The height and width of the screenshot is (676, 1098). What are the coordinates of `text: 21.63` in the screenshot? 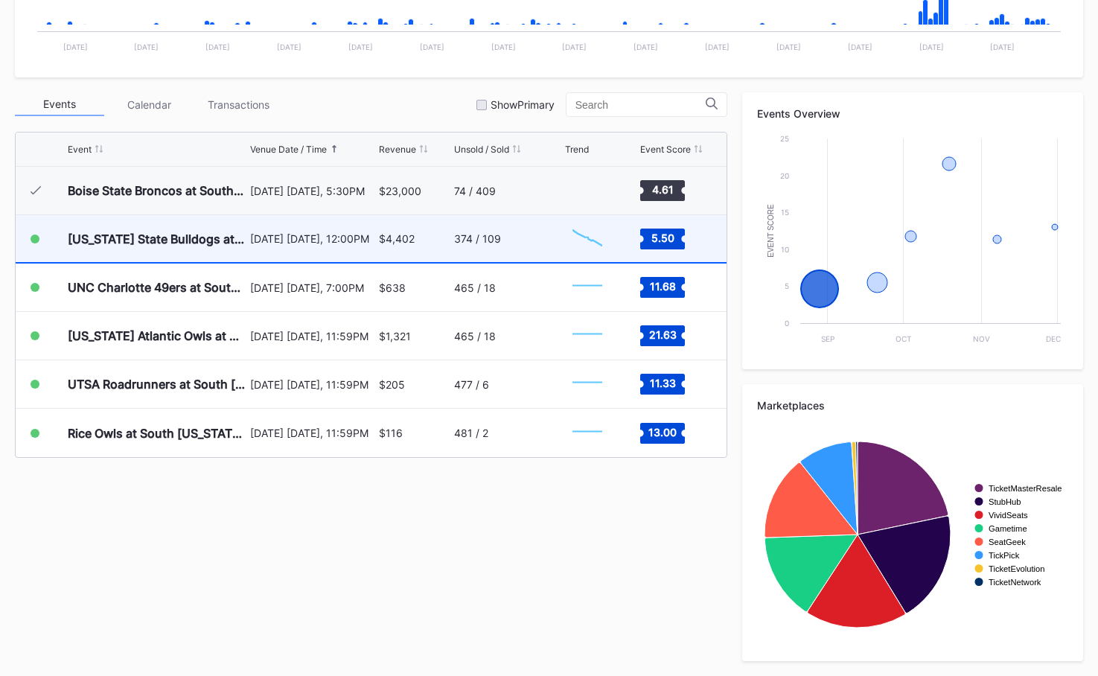 It's located at (662, 334).